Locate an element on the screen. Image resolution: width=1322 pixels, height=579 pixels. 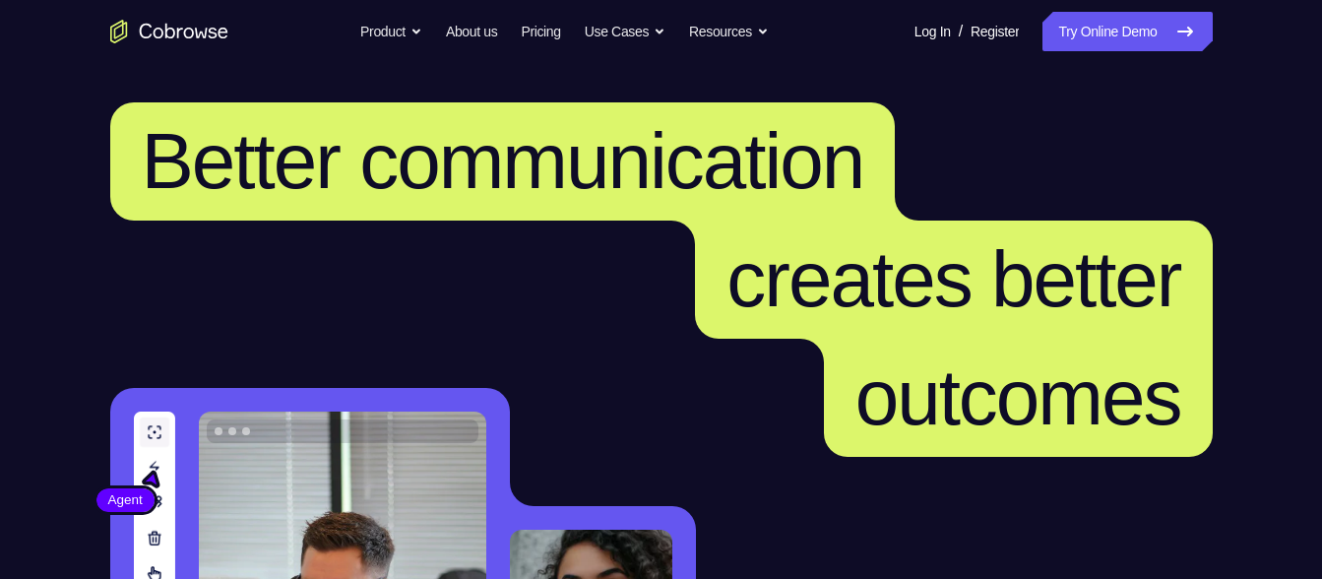
button: Product is located at coordinates (391, 31).